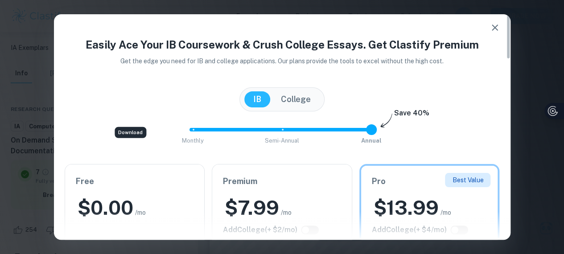  What do you see at coordinates (282, 61) in the screenshot?
I see `p: Get the edge you need for IB and college applications. Our plans provide the tools to excel witho...` at bounding box center [282, 61].